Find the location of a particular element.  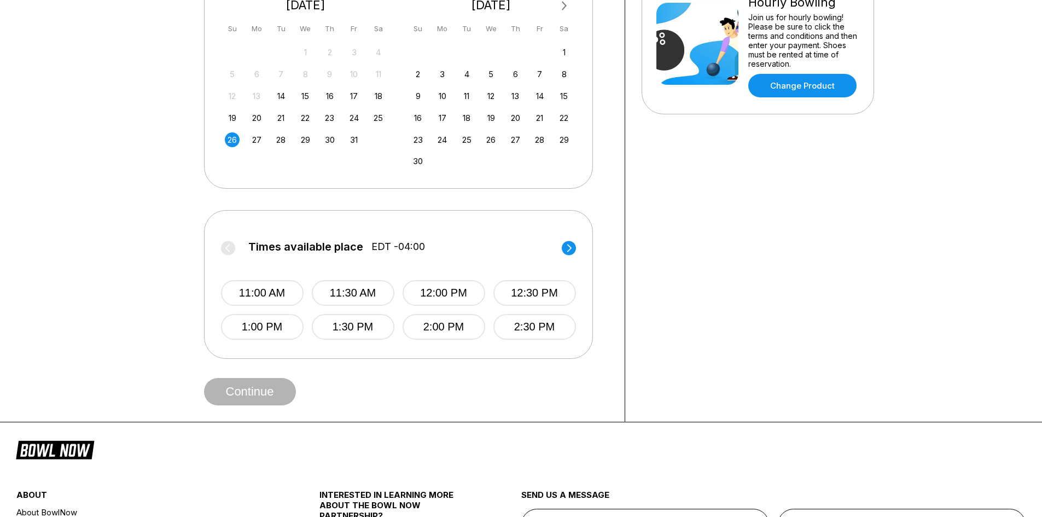

div: Choose Friday, November 28th, 2025 is located at coordinates (539, 139).